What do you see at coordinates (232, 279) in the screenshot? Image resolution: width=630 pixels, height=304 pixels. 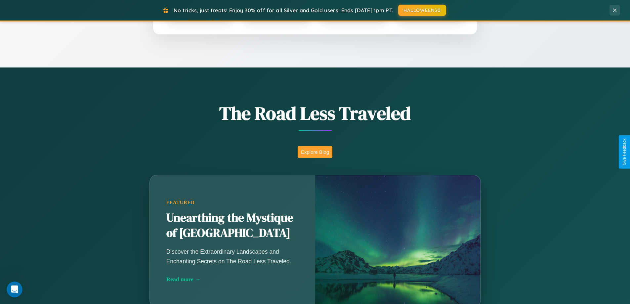 I see `div: Read more →` at bounding box center [232, 279].